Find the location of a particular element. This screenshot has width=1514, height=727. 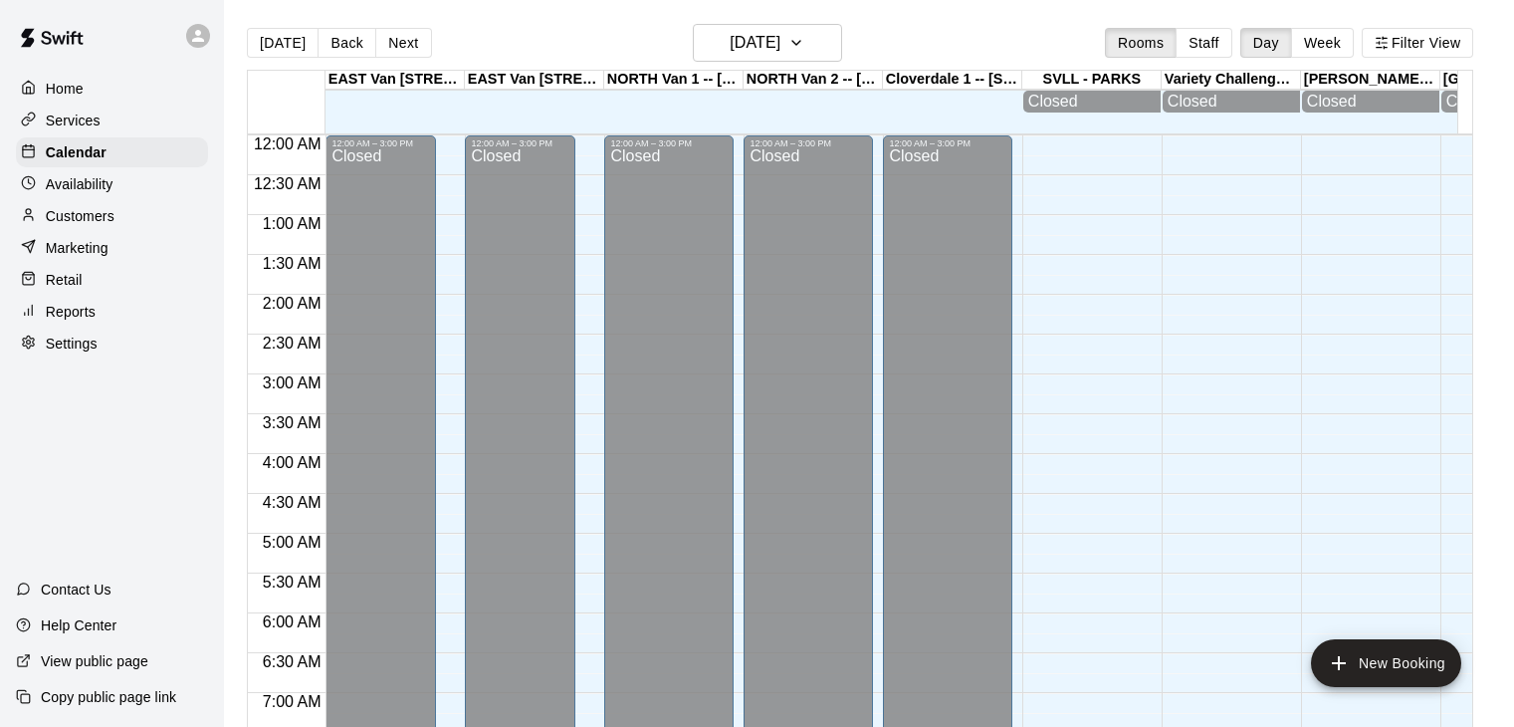

span: 6:30 AM is located at coordinates (292, 661).